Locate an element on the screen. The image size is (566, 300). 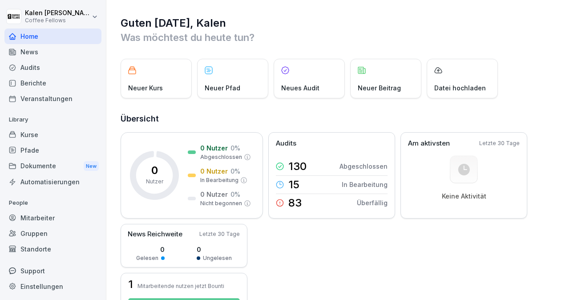
p: Audits is located at coordinates (286, 143).